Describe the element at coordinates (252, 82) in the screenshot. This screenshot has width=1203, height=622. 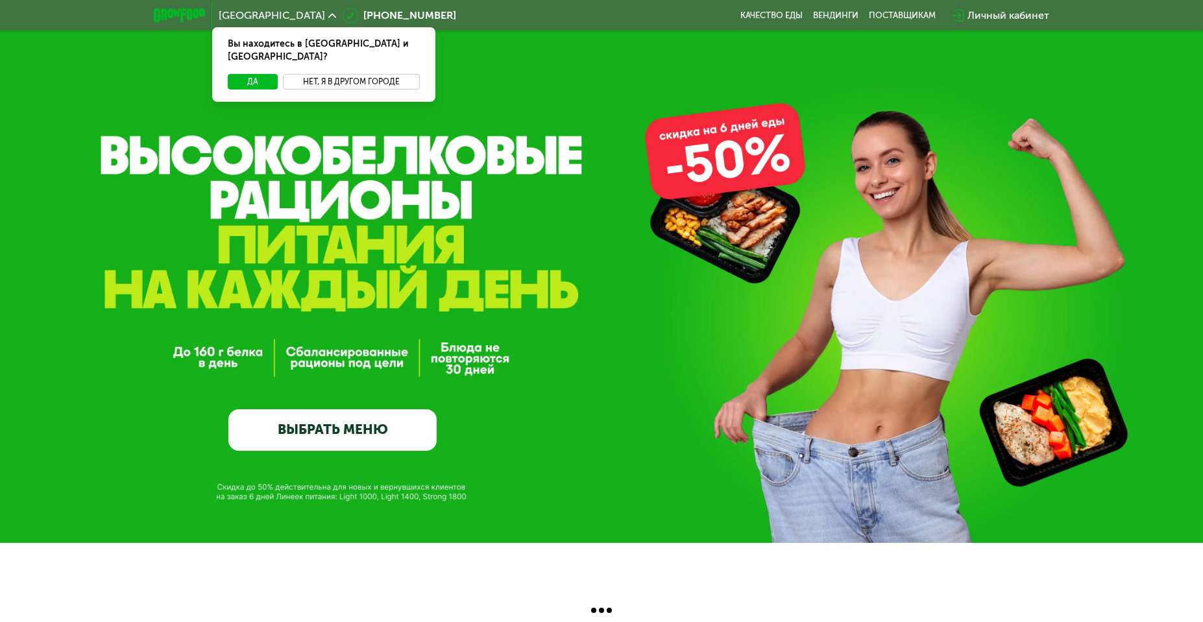
I see `button: Да` at that location.